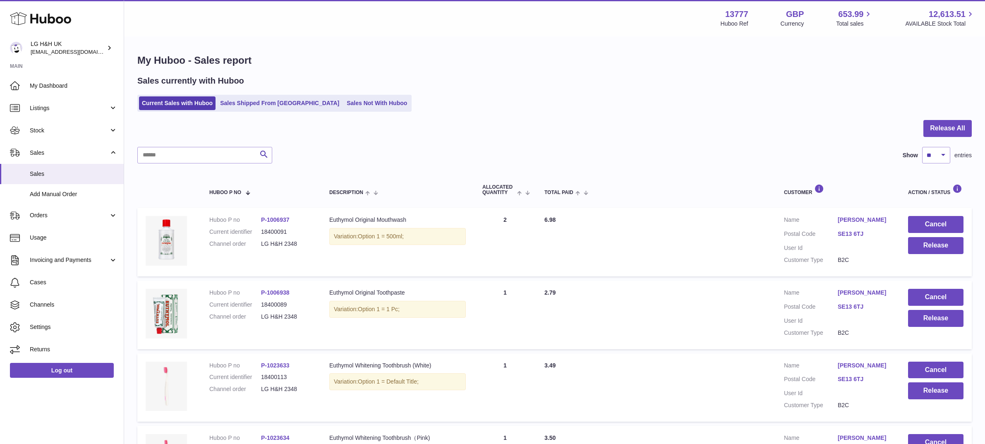 This screenshot has height=444, width=985. What do you see at coordinates (74, 282) in the screenshot?
I see `span: Cases` at bounding box center [74, 282].